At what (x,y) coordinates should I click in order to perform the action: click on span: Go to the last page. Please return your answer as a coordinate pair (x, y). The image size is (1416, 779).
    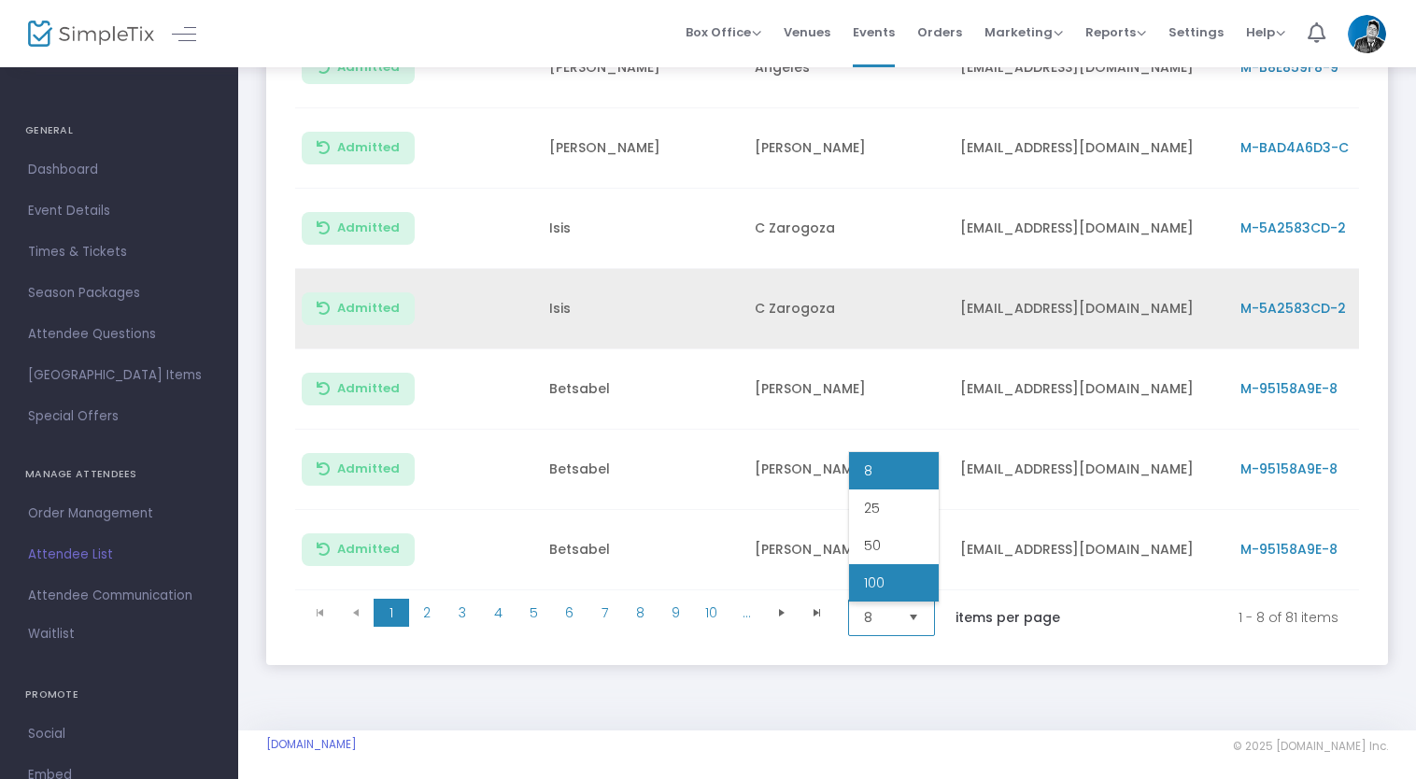
    Looking at the image, I should click on (817, 613).